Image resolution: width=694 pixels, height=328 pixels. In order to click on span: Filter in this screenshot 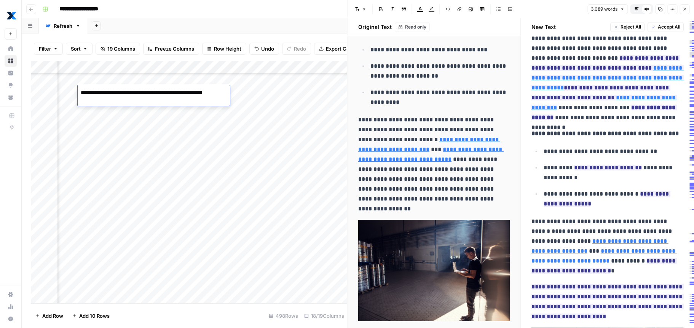, I will do `click(45, 49)`.